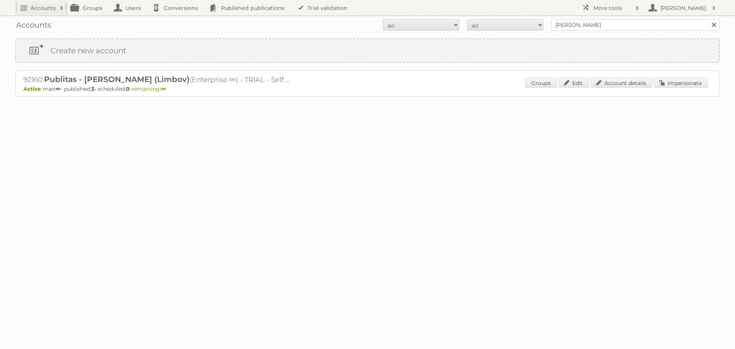 The height and width of the screenshot is (349, 735). What do you see at coordinates (43, 8) in the screenshot?
I see `h2: Accounts` at bounding box center [43, 8].